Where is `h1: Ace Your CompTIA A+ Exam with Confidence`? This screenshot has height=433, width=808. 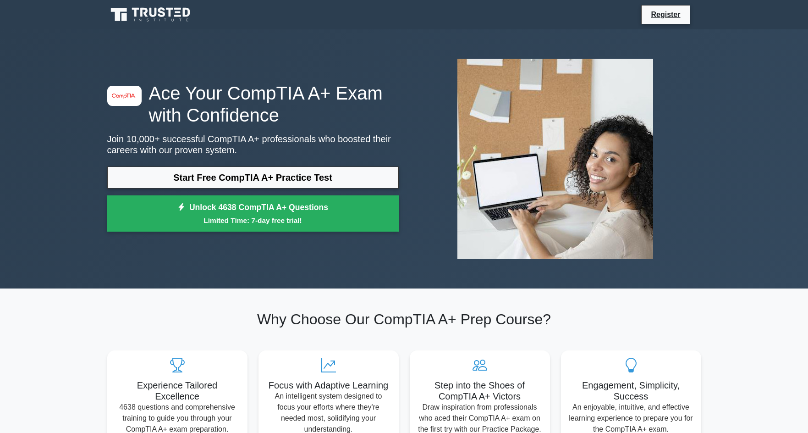
h1: Ace Your CompTIA A+ Exam with Confidence is located at coordinates (253, 104).